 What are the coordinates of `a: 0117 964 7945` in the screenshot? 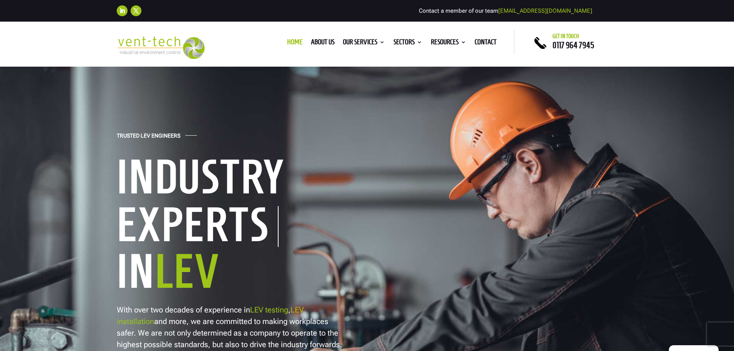 It's located at (574, 45).